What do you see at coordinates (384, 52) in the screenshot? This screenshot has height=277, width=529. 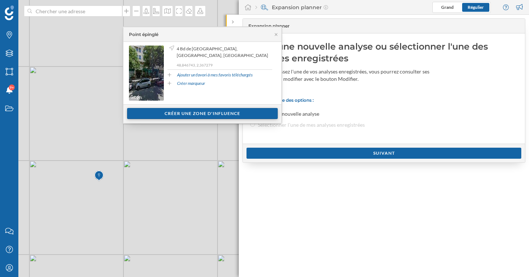 I see `div: Créer une nouvelle analyse ou sélectionner l'une des analyses enregistrées` at bounding box center [384, 52].